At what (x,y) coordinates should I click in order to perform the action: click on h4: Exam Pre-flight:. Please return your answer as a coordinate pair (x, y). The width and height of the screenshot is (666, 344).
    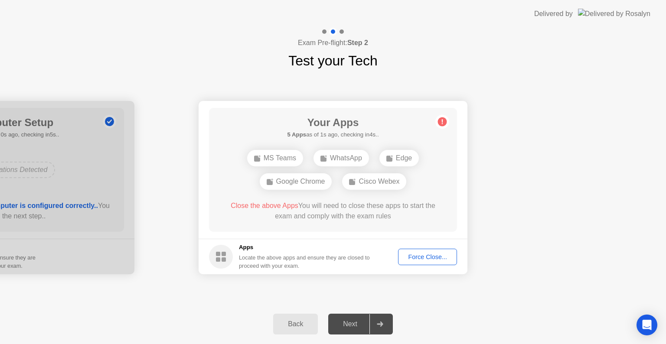
    Looking at the image, I should click on (333, 43).